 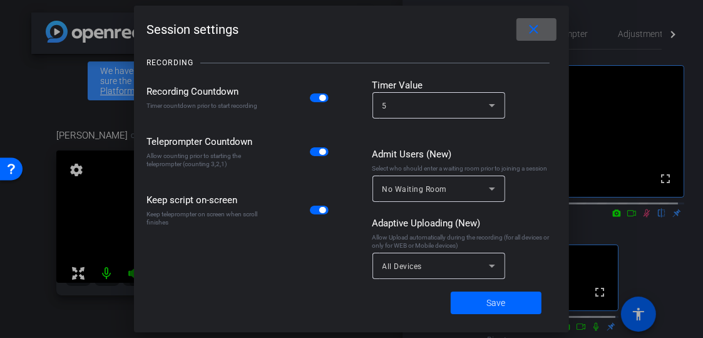 I want to click on div: Allow Upload automatically during the recording (for all devices or only for WEB or Mobile devices), so click(x=465, y=241).